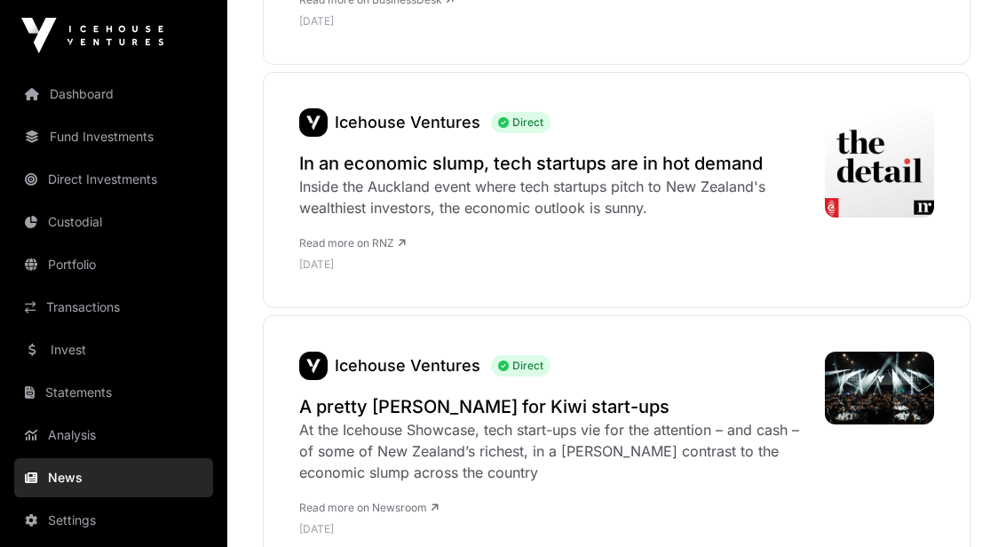 This screenshot has height=547, width=1006. Describe the element at coordinates (879, 388) in the screenshot. I see `img: 250821_Icehouse-157-scaled.jpg` at that location.